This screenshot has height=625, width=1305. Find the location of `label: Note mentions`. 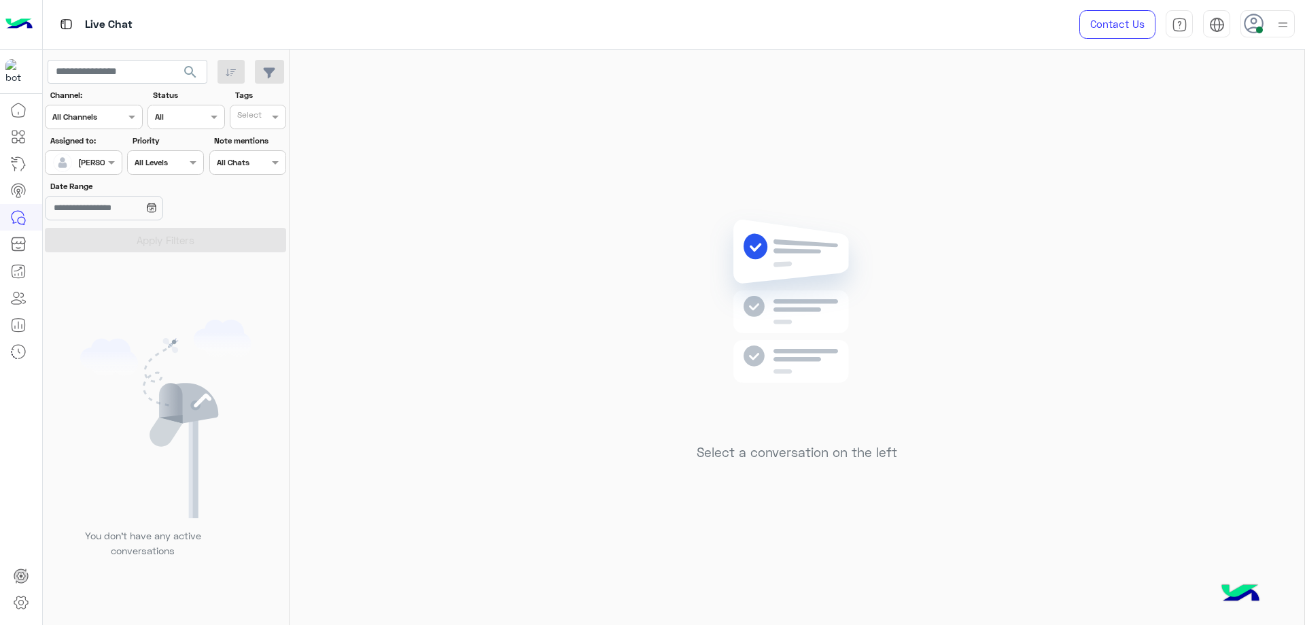

label: Note mentions is located at coordinates (249, 141).